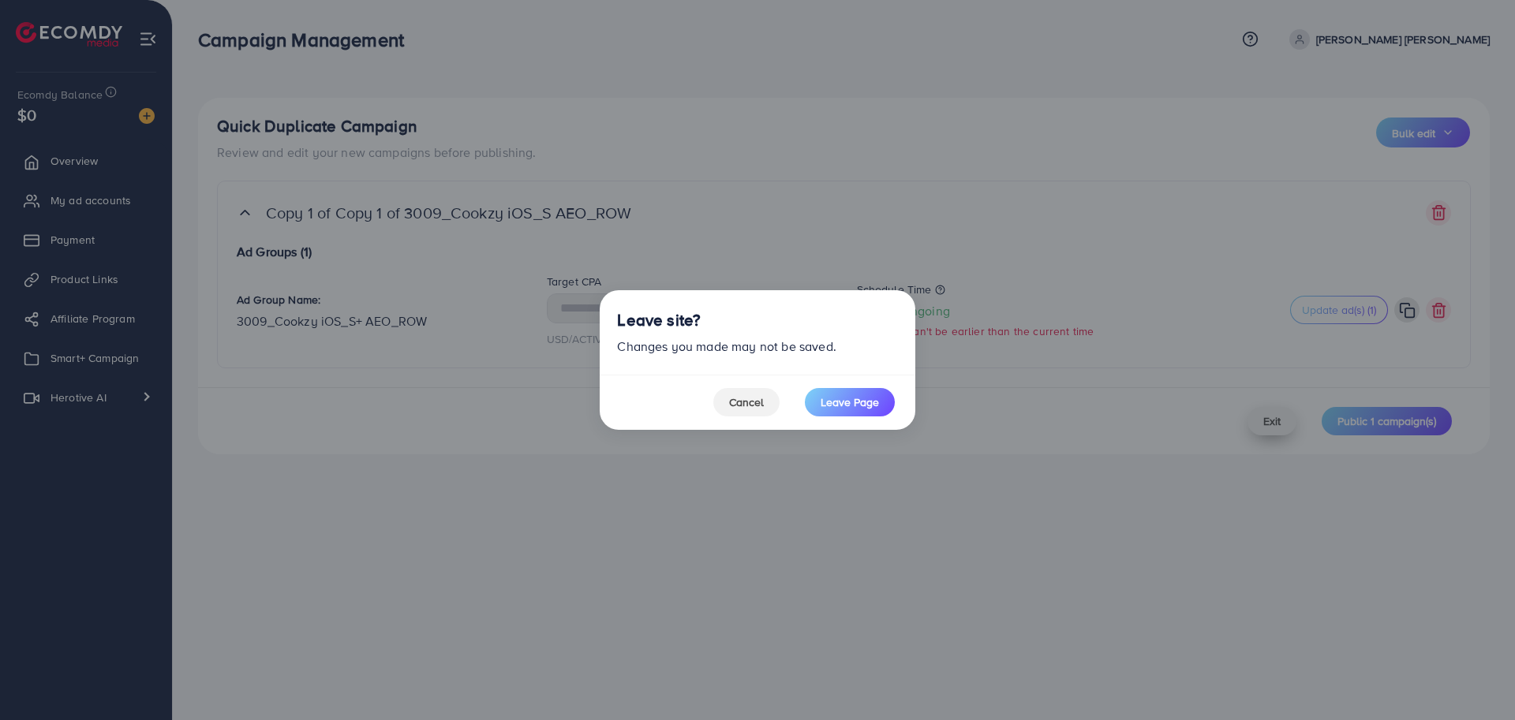 The width and height of the screenshot is (1515, 720). I want to click on p: Changes you made may not be saved., so click(757, 346).